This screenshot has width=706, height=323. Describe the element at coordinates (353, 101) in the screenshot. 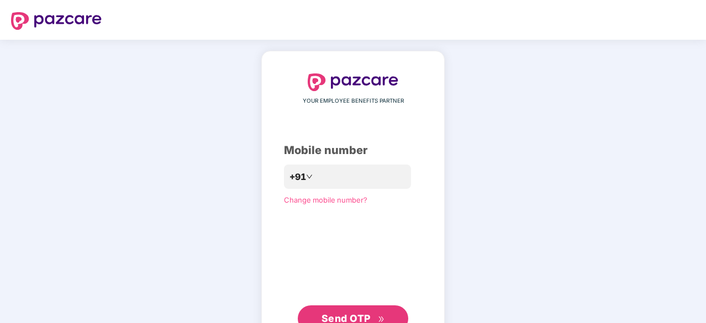

I see `span: YOUR EMPLOYEE BENEFITS PARTNER` at that location.